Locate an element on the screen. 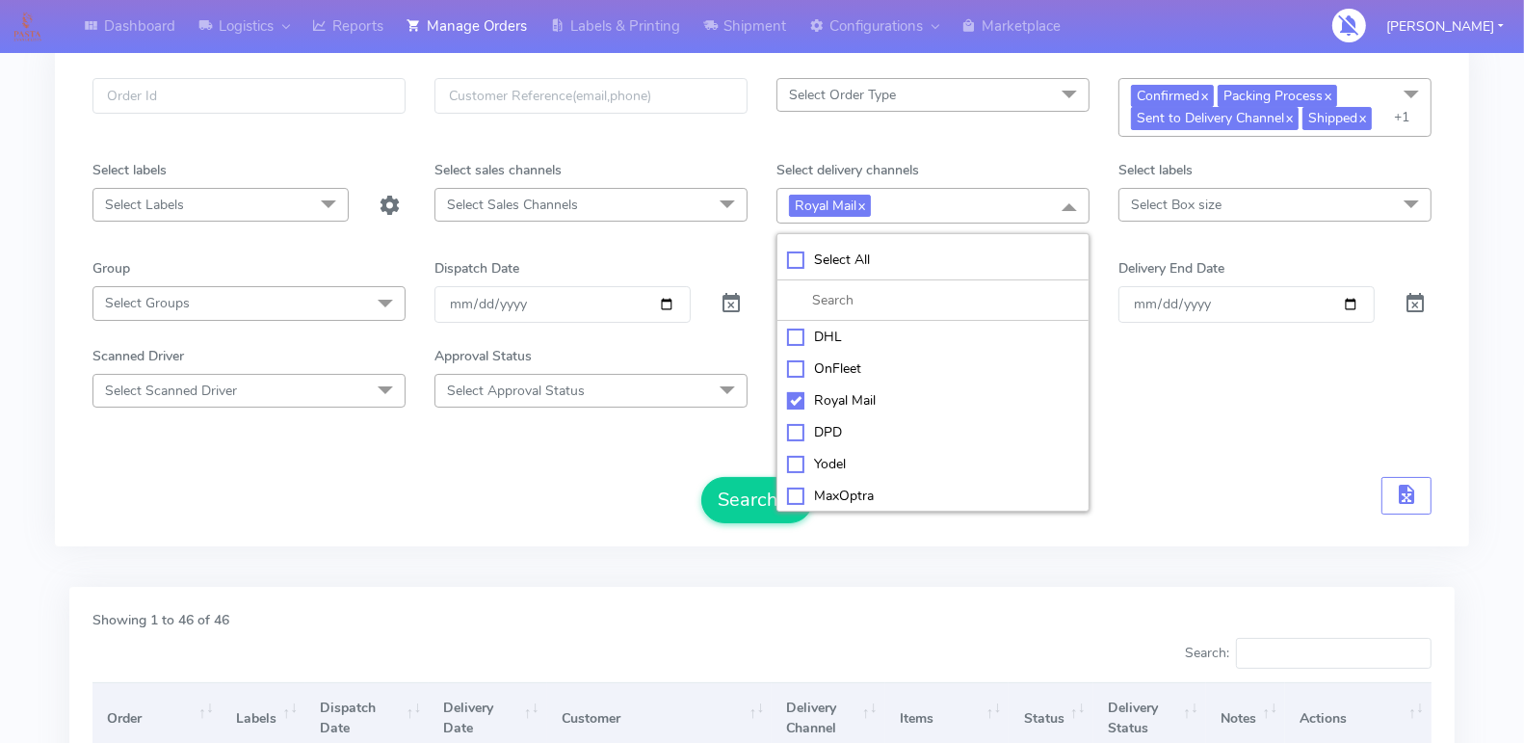 The width and height of the screenshot is (1524, 743). label: Scanned Driver is located at coordinates (138, 355).